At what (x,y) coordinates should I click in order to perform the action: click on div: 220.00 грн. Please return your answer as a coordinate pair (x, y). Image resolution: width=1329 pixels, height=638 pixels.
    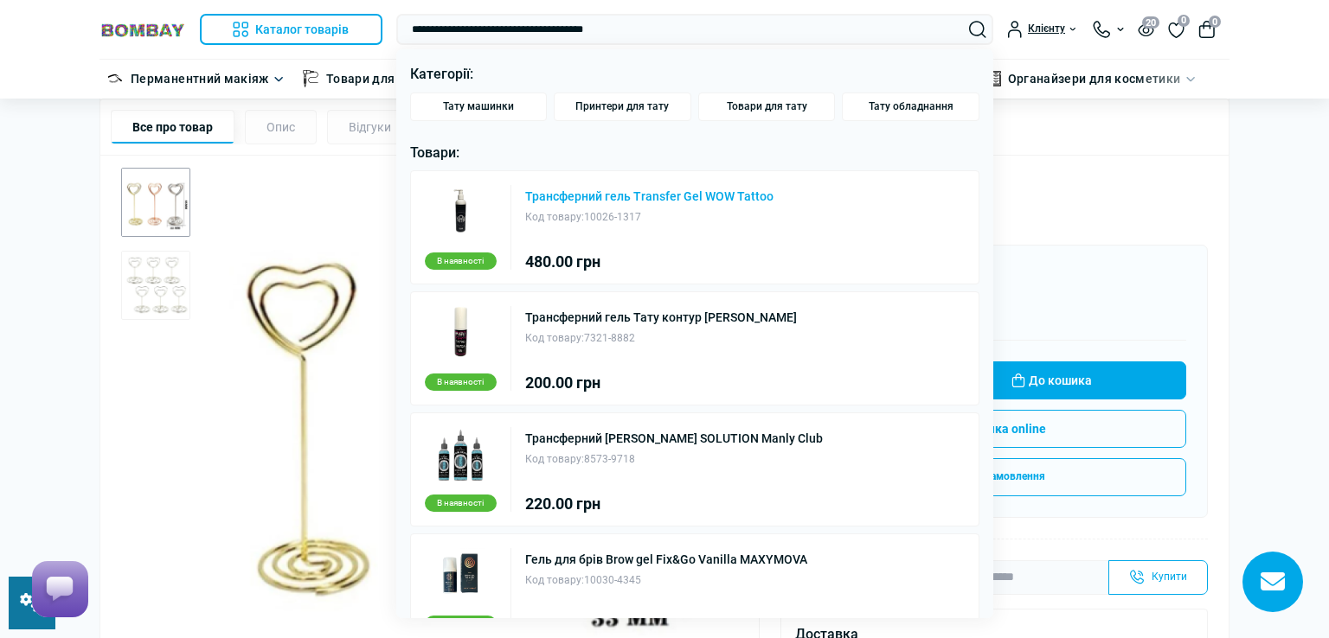
    Looking at the image, I should click on (674, 504).